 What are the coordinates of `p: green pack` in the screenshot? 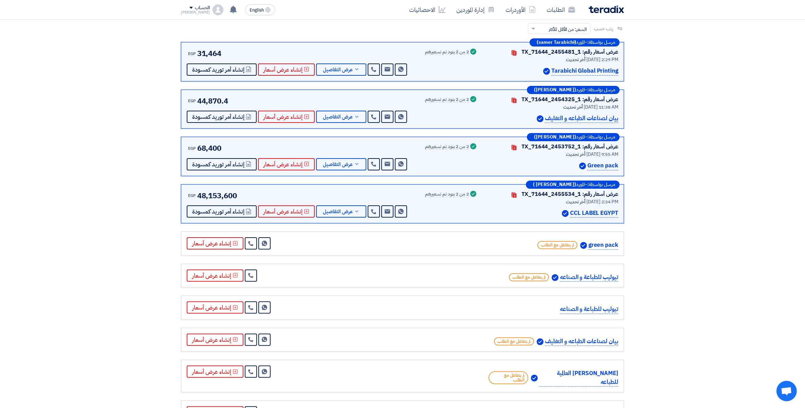 It's located at (604, 245).